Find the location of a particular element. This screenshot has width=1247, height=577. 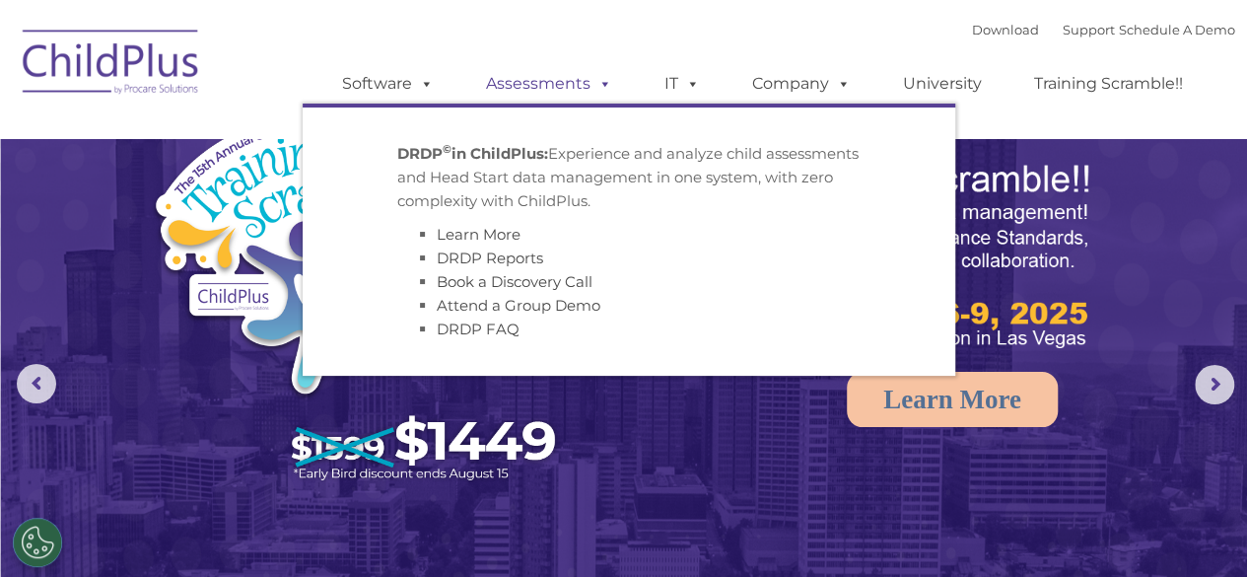

a: Book a Discovery Call is located at coordinates (515, 281).